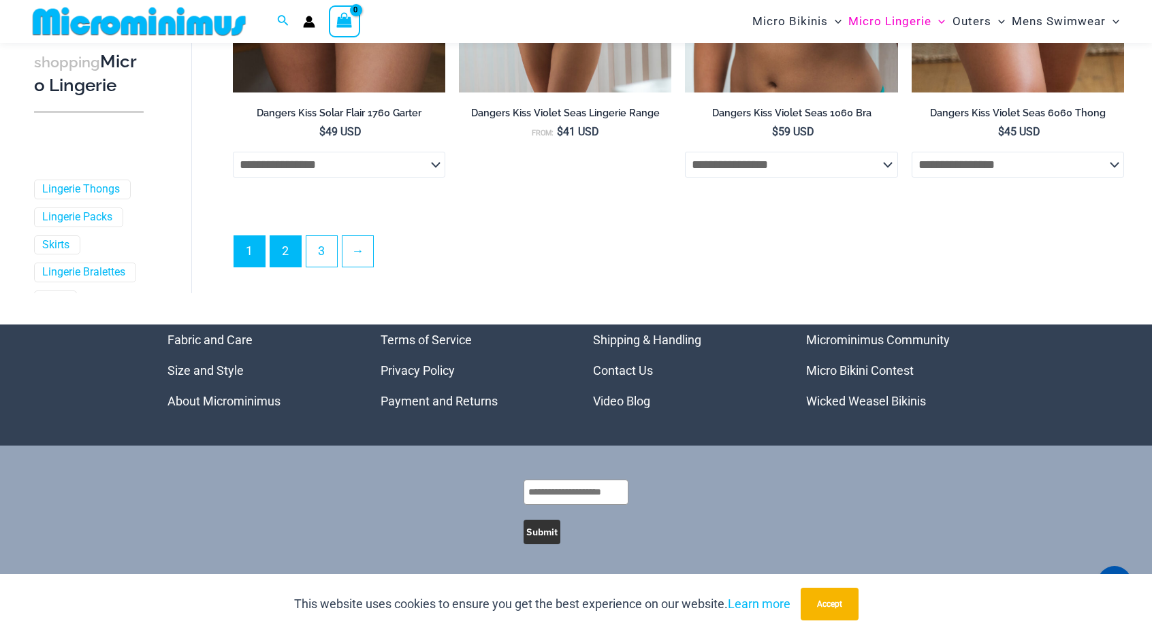 The image size is (1152, 634). I want to click on a: Micro LingerieMenu ToggleMenu Toggle, so click(896, 21).